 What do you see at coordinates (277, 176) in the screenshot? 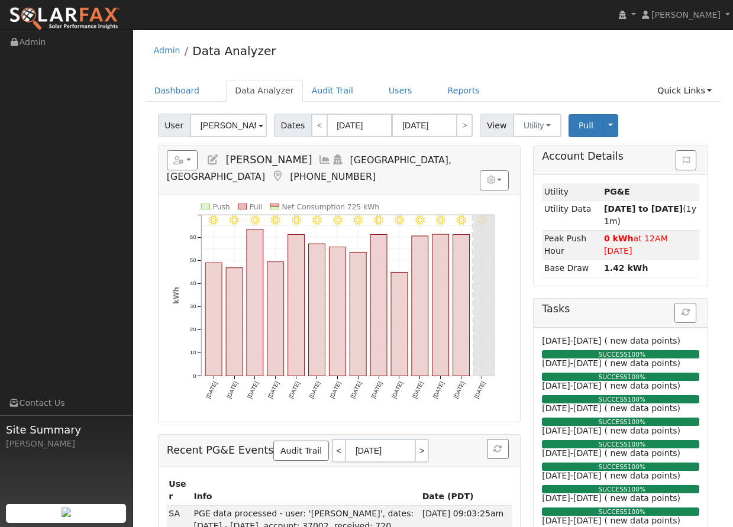
I see `a: Map` at bounding box center [277, 176].